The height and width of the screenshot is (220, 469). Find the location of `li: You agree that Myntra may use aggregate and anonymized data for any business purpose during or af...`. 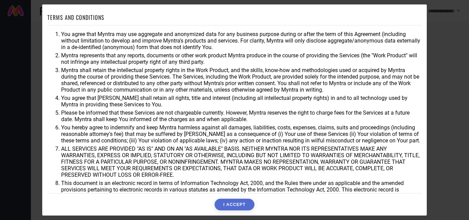

li: You agree that Myntra may use aggregate and anonymized data for any business purpose during or af... is located at coordinates (242, 41).